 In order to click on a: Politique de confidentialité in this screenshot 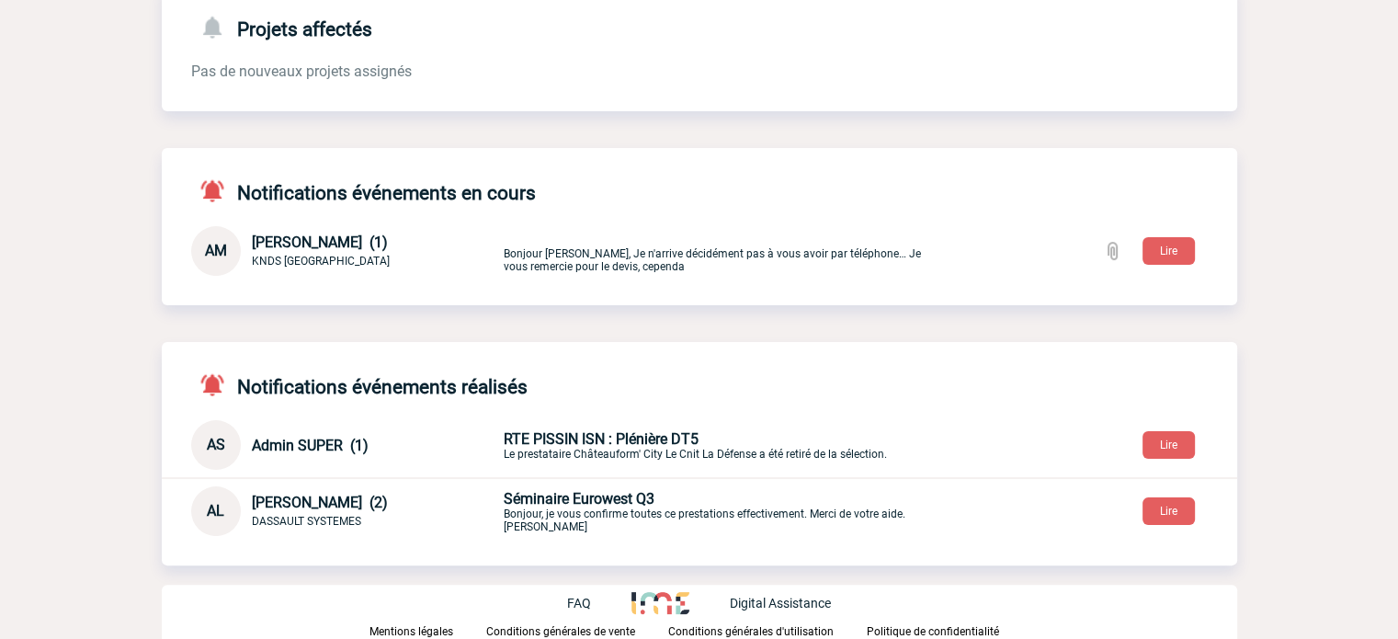, I will do `click(947, 629)`.